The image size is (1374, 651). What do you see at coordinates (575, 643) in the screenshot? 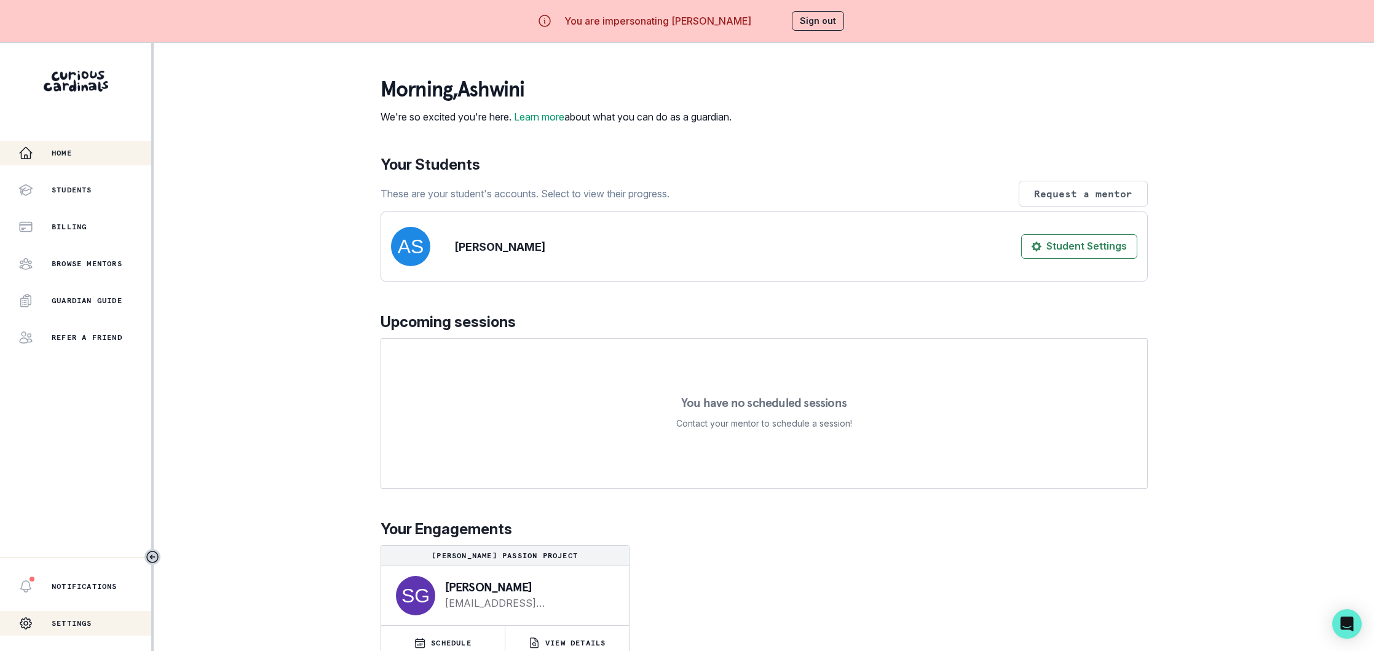
I see `p: VIEW DETAILS` at bounding box center [575, 643].